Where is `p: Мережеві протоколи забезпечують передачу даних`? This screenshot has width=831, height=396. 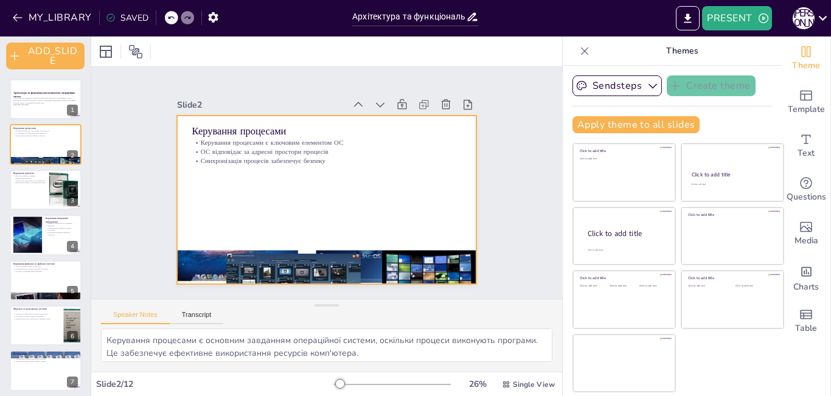
p: Мережеві протоколи забезпечують передачу даних is located at coordinates (37, 319).